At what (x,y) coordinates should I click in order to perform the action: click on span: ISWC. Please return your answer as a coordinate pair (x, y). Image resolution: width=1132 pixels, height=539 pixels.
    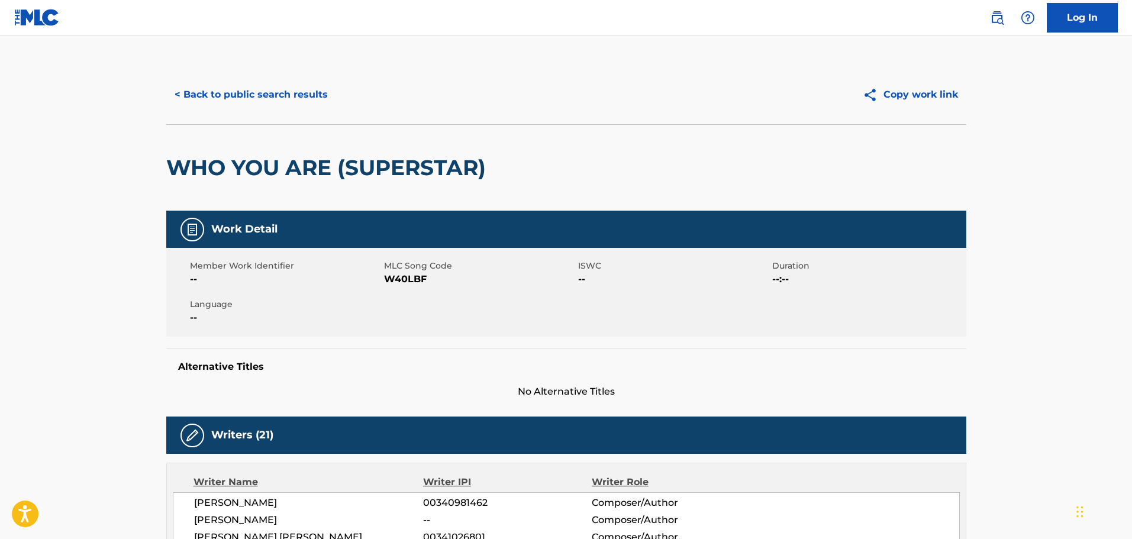
    Looking at the image, I should click on (673, 266).